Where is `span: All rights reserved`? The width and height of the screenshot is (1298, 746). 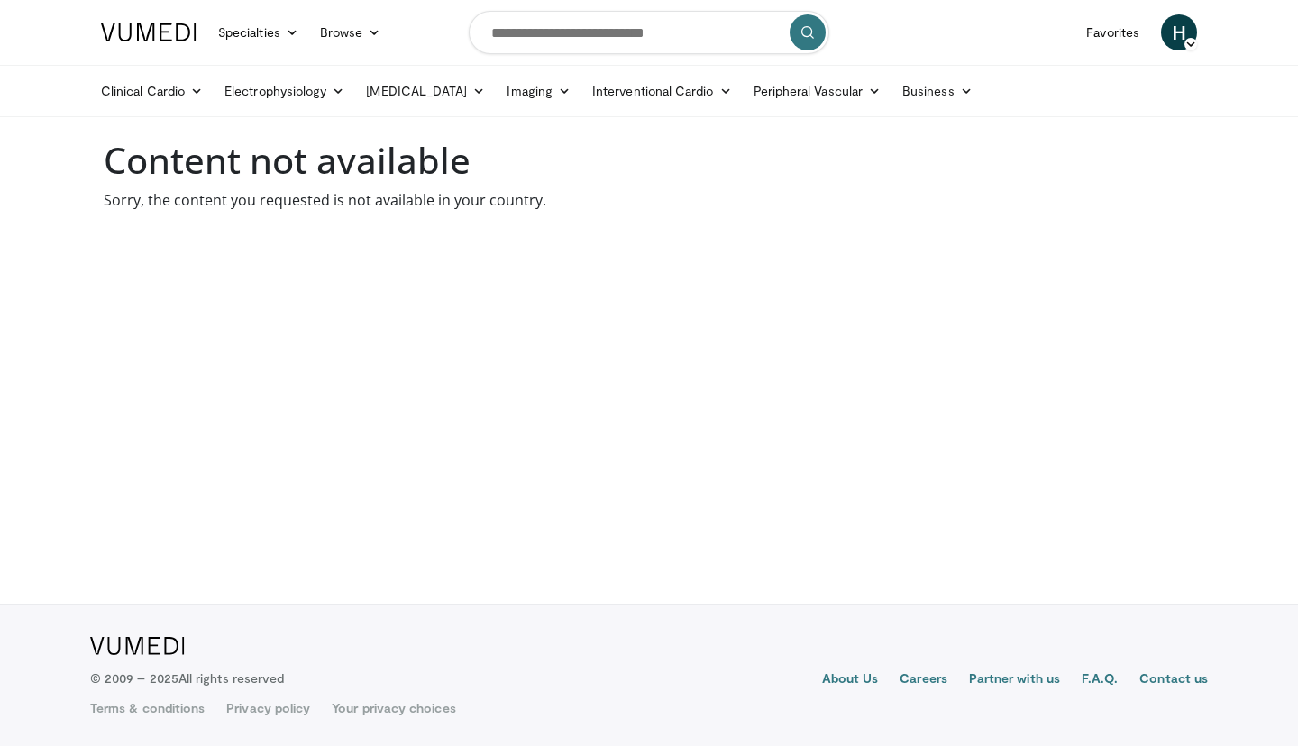 span: All rights reserved is located at coordinates (231, 678).